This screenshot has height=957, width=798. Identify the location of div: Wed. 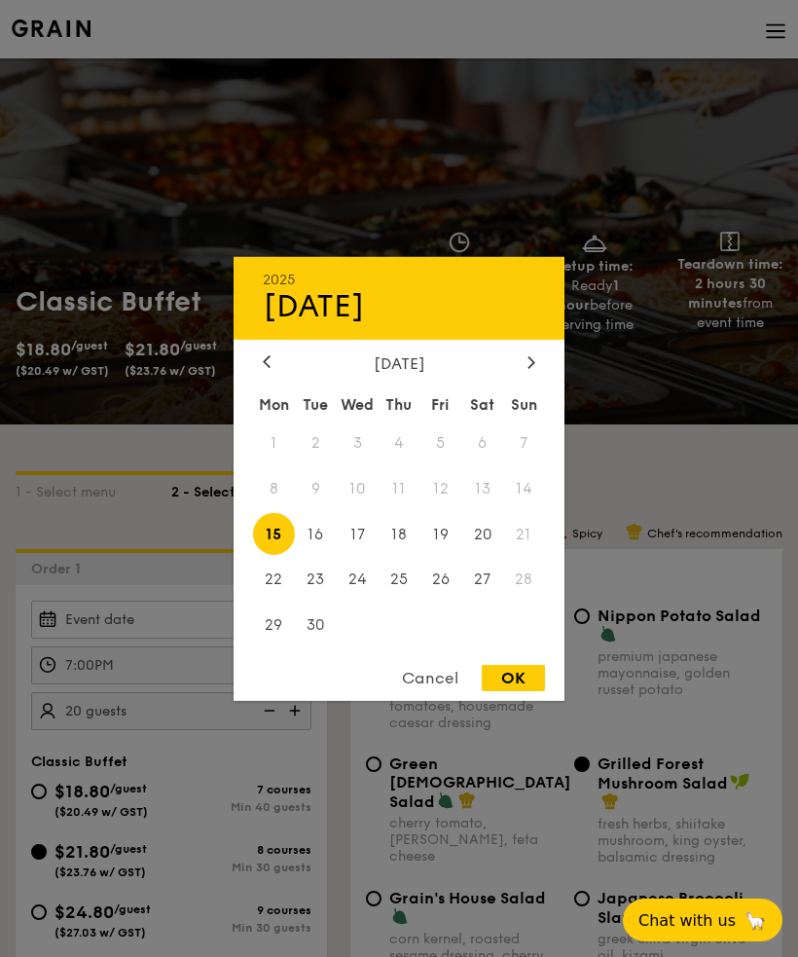
(357, 404).